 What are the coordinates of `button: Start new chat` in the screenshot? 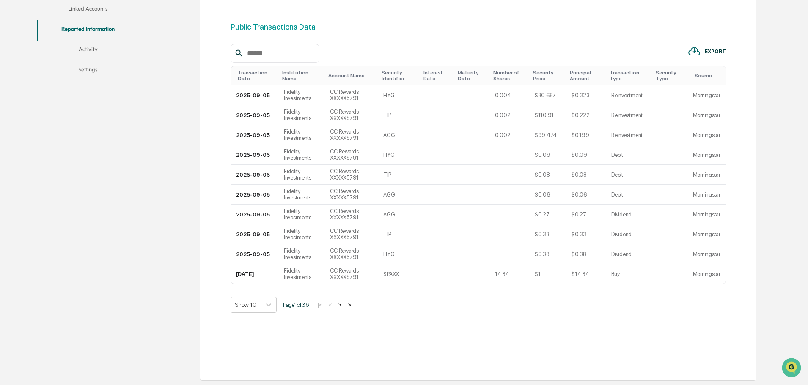 It's located at (149, 72).